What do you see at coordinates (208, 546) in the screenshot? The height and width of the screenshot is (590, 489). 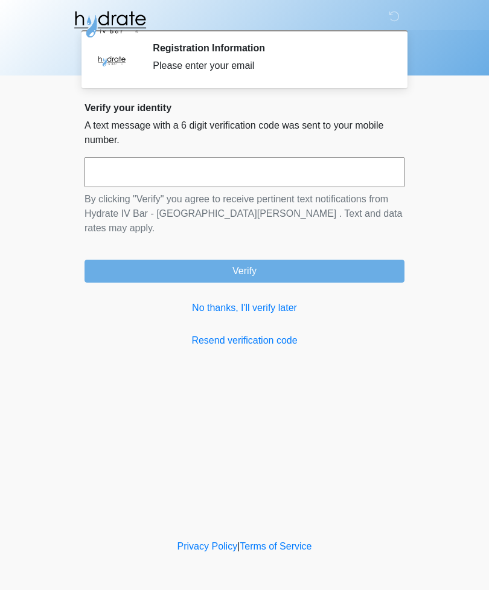 I see `a: Privacy Policy` at bounding box center [208, 546].